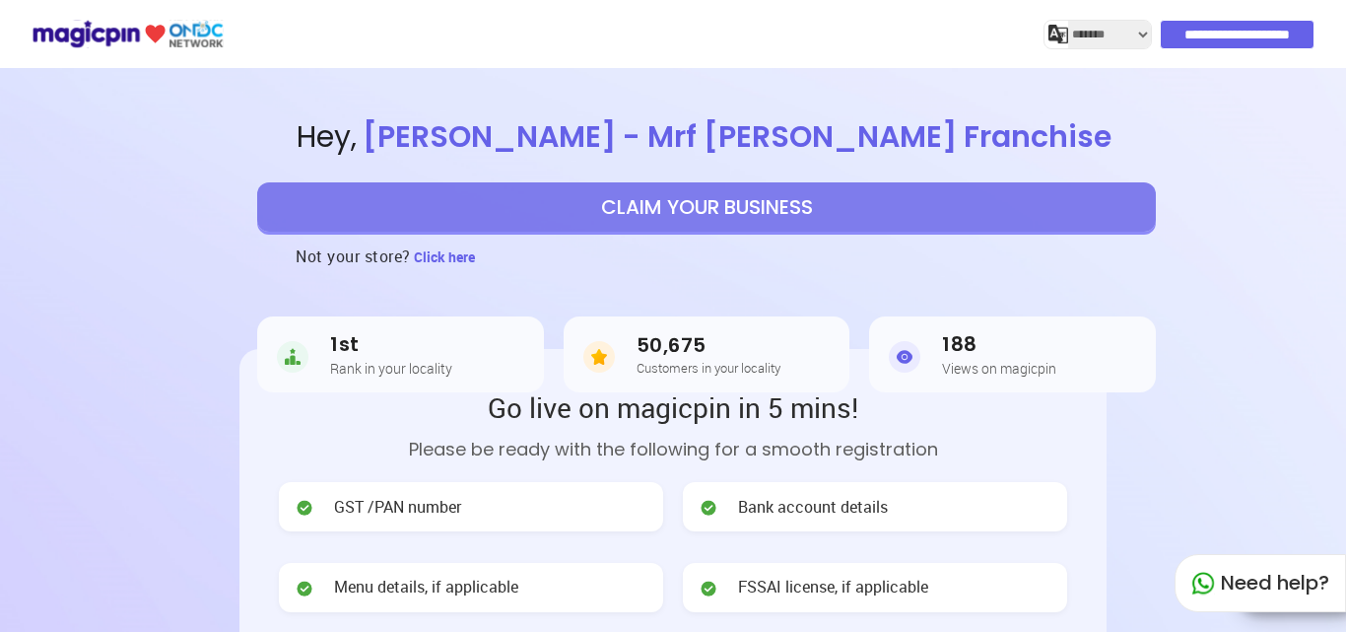  What do you see at coordinates (599, 357) in the screenshot?
I see `img: Customers` at bounding box center [599, 357].